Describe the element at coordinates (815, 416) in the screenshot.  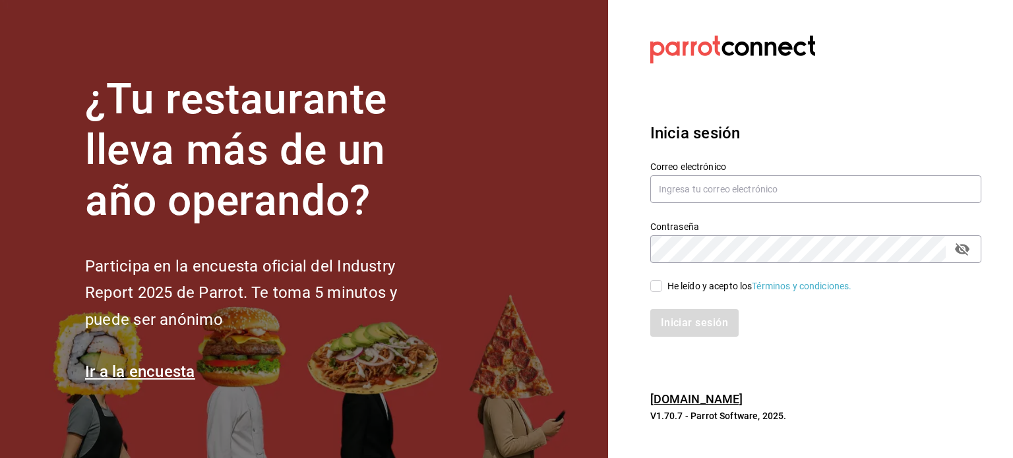
I see `p: V1.70.7 - Parrot Software, 2025.` at that location.